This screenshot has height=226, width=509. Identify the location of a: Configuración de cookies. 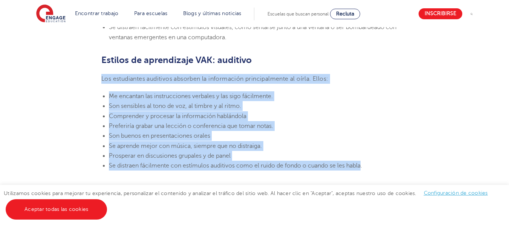
(456, 192).